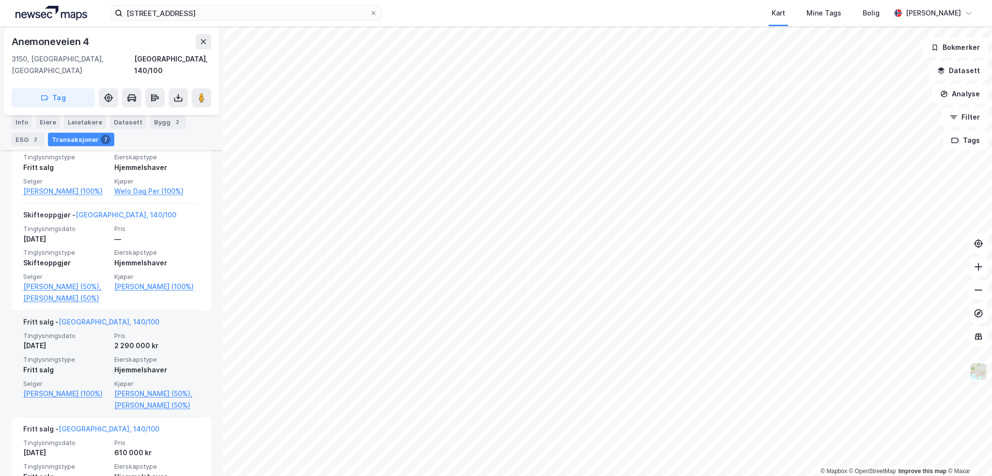 The height and width of the screenshot is (476, 992). Describe the element at coordinates (922, 471) in the screenshot. I see `a: Improve this map` at that location.